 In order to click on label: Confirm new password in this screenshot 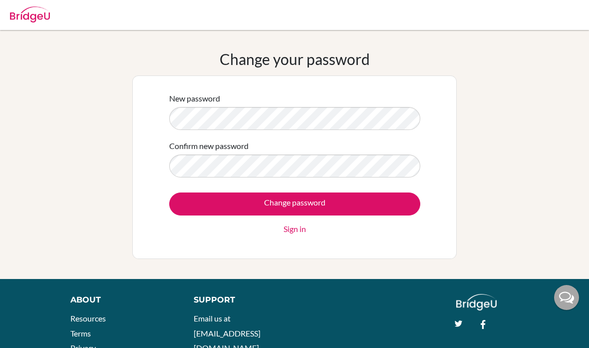, I will do `click(209, 146)`.